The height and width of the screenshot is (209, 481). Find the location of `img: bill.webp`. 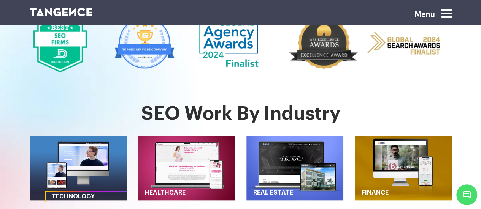

img: bill.webp is located at coordinates (403, 168).